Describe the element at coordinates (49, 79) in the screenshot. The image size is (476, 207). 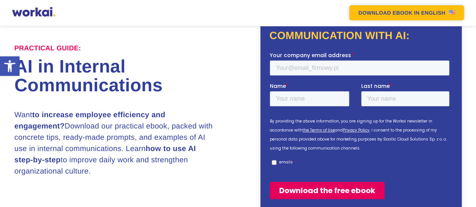
I see `a: the Terms of Use` at that location.